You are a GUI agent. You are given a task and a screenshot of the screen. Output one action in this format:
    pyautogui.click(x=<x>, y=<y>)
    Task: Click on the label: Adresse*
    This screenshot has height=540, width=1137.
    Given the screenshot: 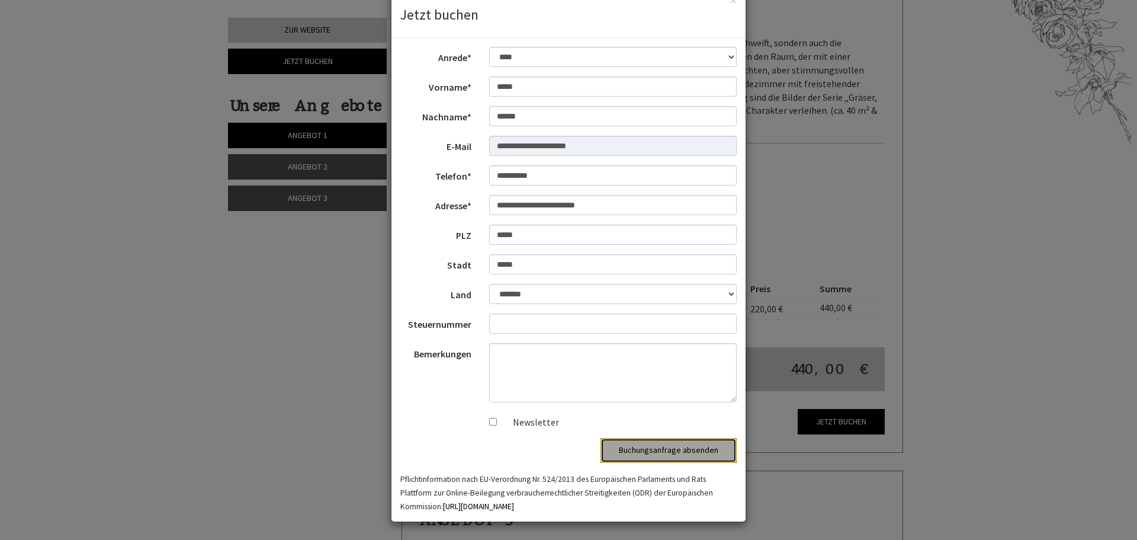 What is the action you would take?
    pyautogui.click(x=436, y=204)
    